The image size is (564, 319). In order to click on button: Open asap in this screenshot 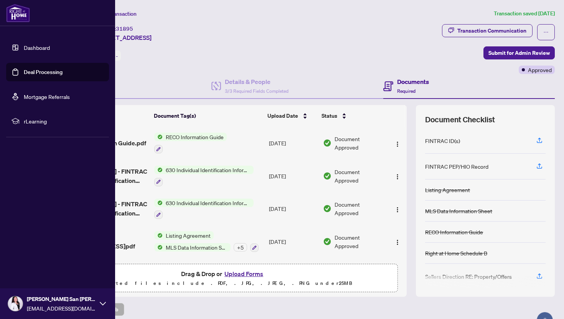, I will do `click(544, 304)`.